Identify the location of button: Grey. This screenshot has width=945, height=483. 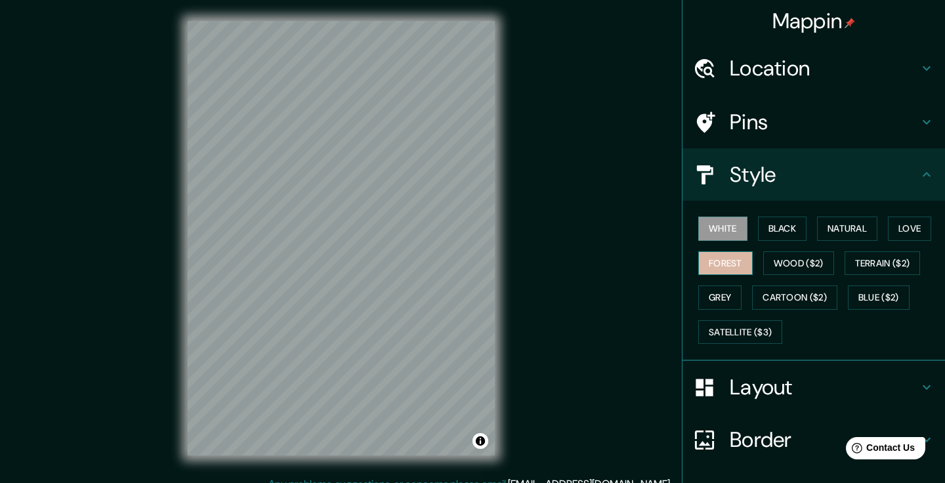
(720, 297).